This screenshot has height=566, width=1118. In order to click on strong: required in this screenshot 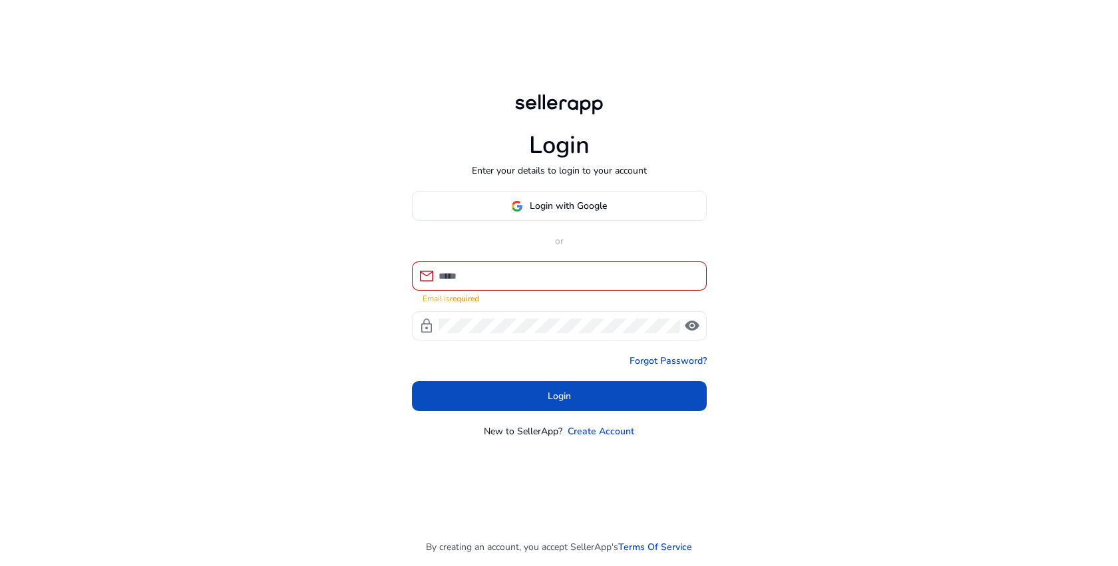, I will do `click(464, 299)`.